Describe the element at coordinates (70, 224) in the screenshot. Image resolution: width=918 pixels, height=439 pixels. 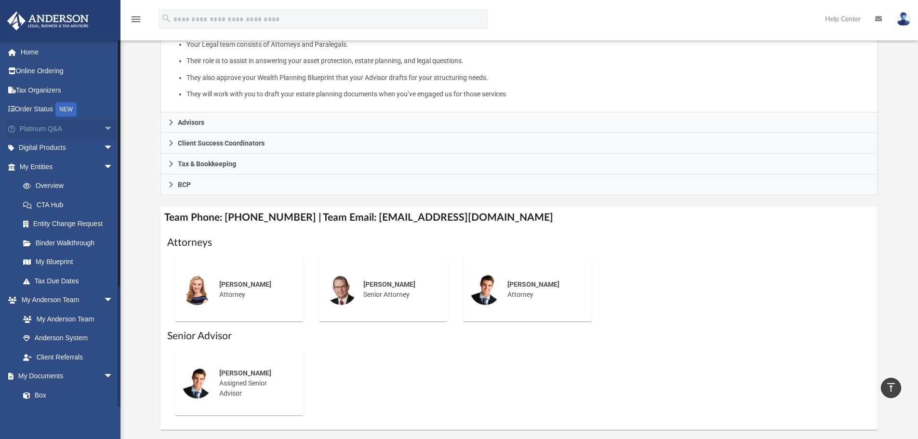
I see `a: Entity Change Request` at that location.